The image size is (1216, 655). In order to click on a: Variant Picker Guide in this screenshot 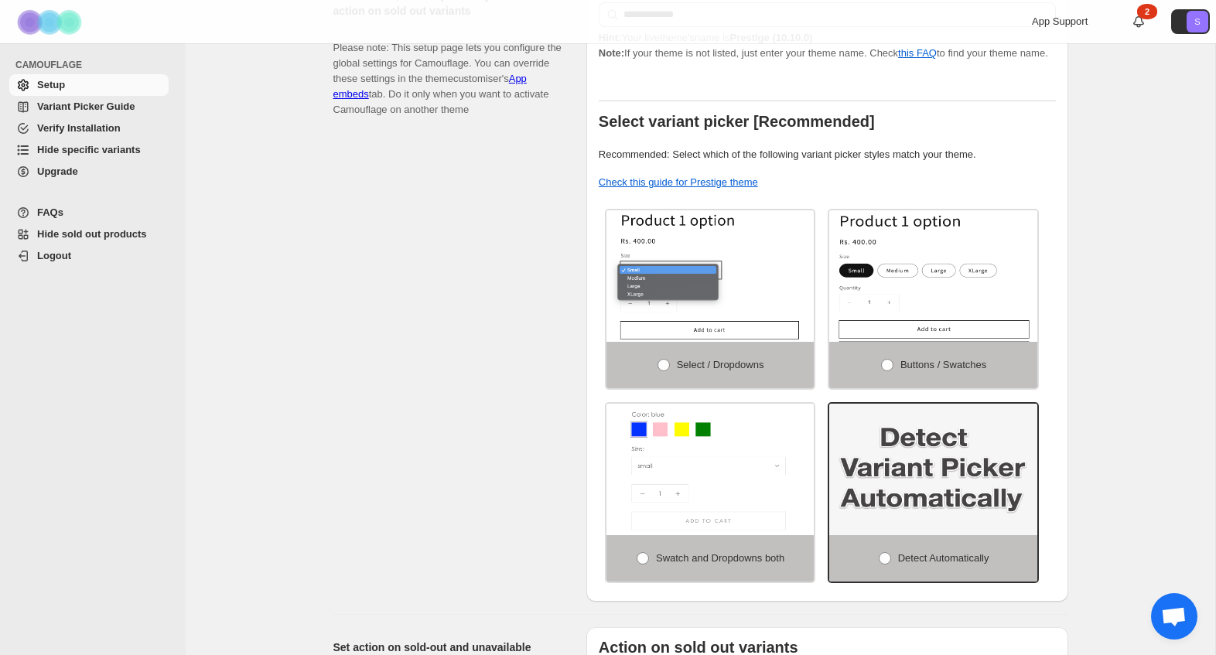, I will do `click(89, 107)`.